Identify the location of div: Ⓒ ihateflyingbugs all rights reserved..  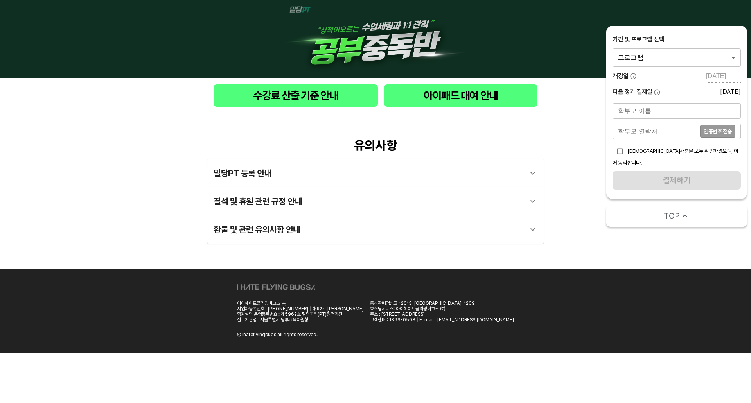
(277, 335).